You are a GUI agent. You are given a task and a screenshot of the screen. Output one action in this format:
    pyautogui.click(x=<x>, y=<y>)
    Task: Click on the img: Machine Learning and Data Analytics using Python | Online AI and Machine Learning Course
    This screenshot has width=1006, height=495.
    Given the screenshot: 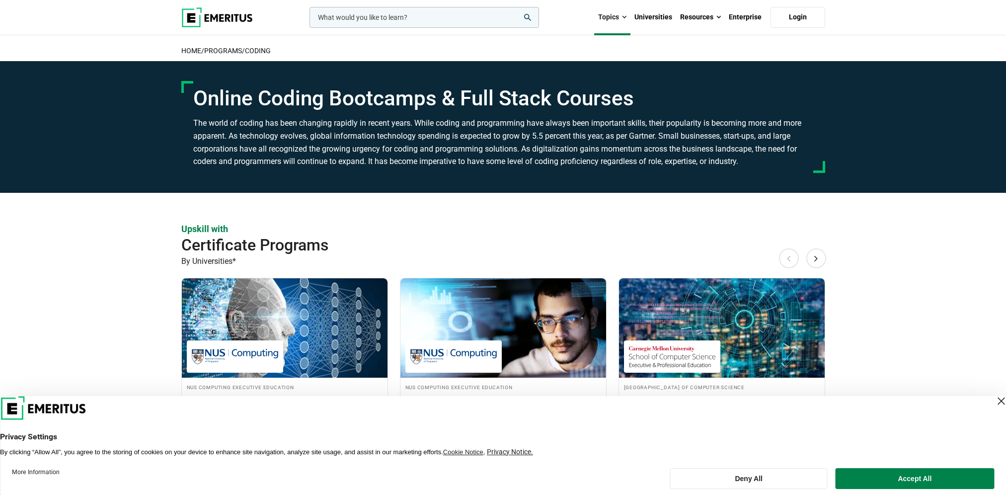 What is the action you would take?
    pyautogui.click(x=285, y=328)
    